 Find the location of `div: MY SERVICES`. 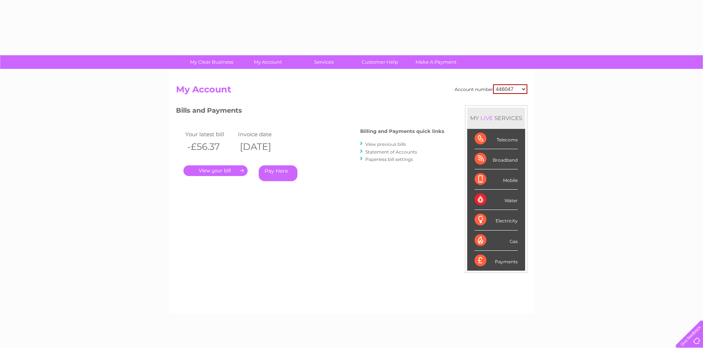

div: MY SERVICES is located at coordinates (496, 118).